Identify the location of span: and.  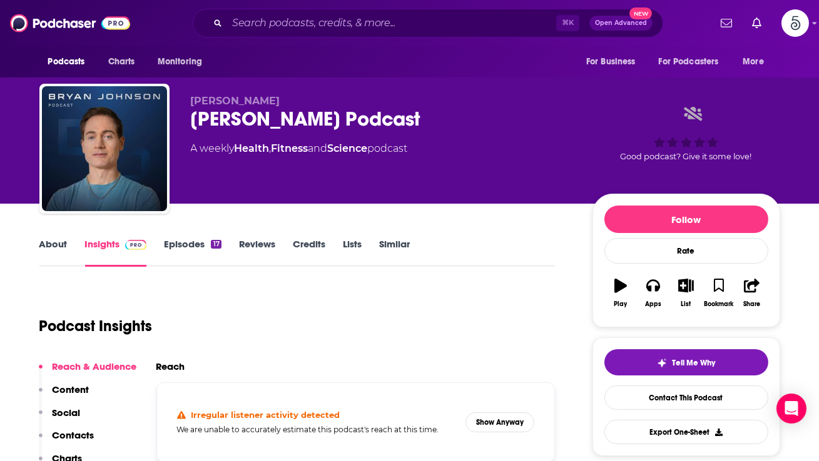
(318, 148).